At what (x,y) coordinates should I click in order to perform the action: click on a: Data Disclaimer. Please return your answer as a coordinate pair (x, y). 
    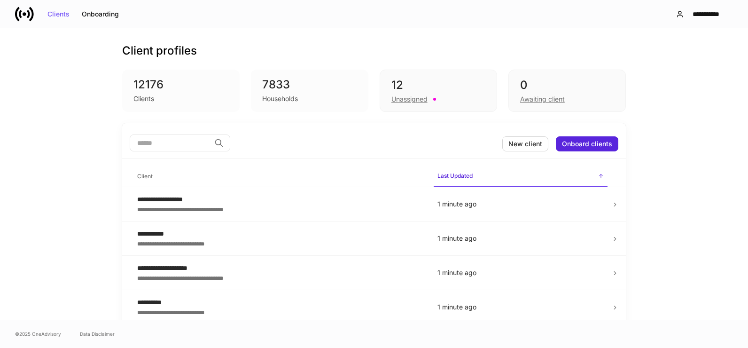
    Looking at the image, I should click on (97, 334).